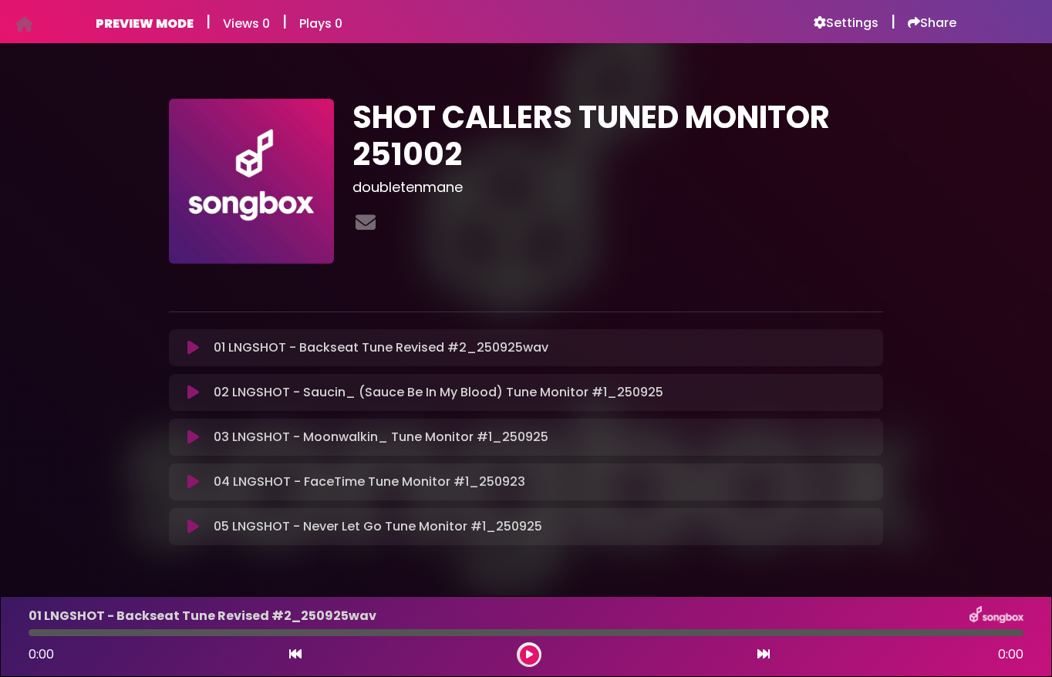 This screenshot has height=677, width=1052. Describe the element at coordinates (438, 392) in the screenshot. I see `p: 02 LNGSHOT - Saucin_ (Sauce Be In My Blood) Tune Monitor #1_250925` at that location.